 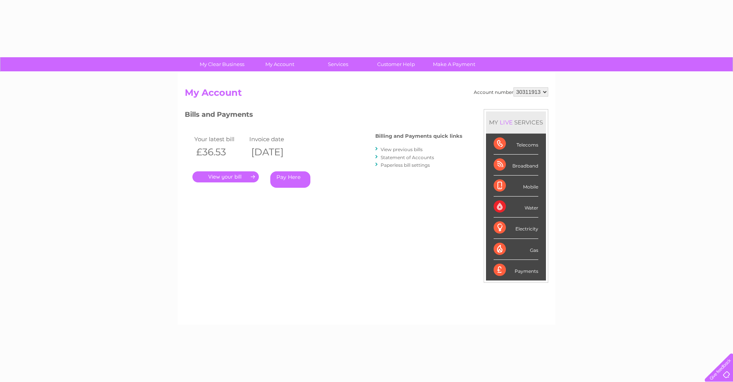 I want to click on a: Services, so click(x=338, y=64).